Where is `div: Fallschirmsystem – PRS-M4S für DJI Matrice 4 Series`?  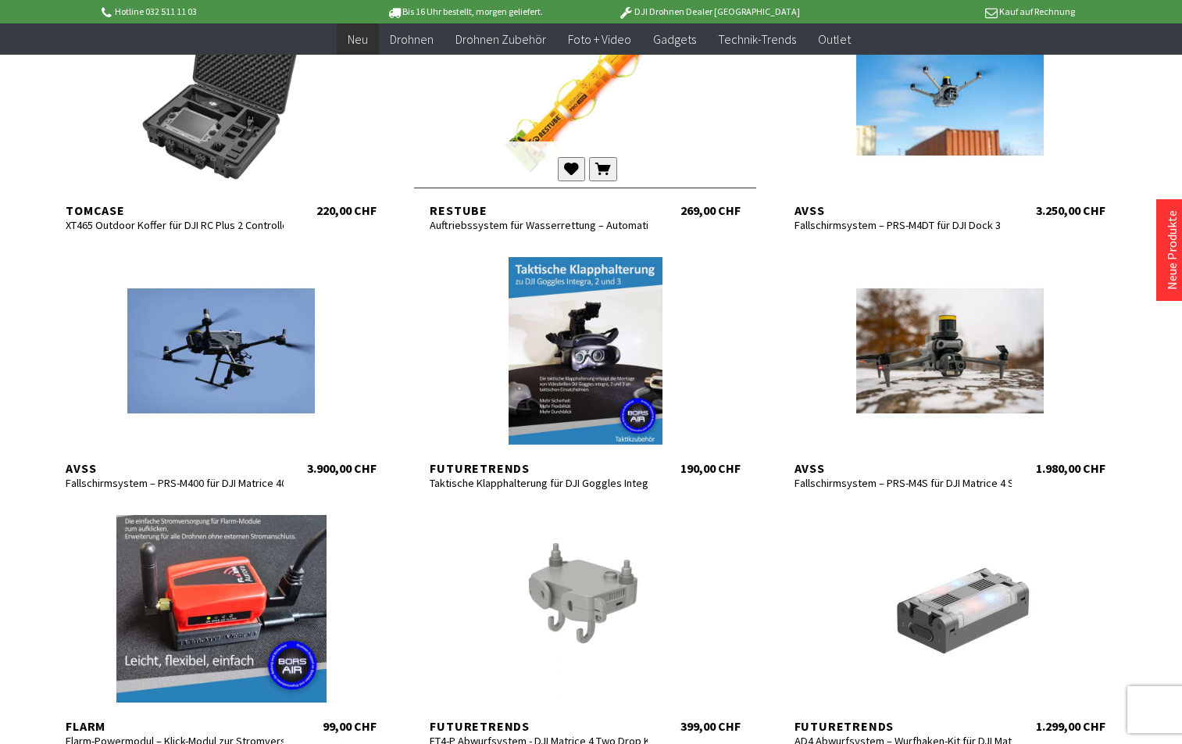
div: Fallschirmsystem – PRS-M4S für DJI Matrice 4 Series is located at coordinates (903, 483).